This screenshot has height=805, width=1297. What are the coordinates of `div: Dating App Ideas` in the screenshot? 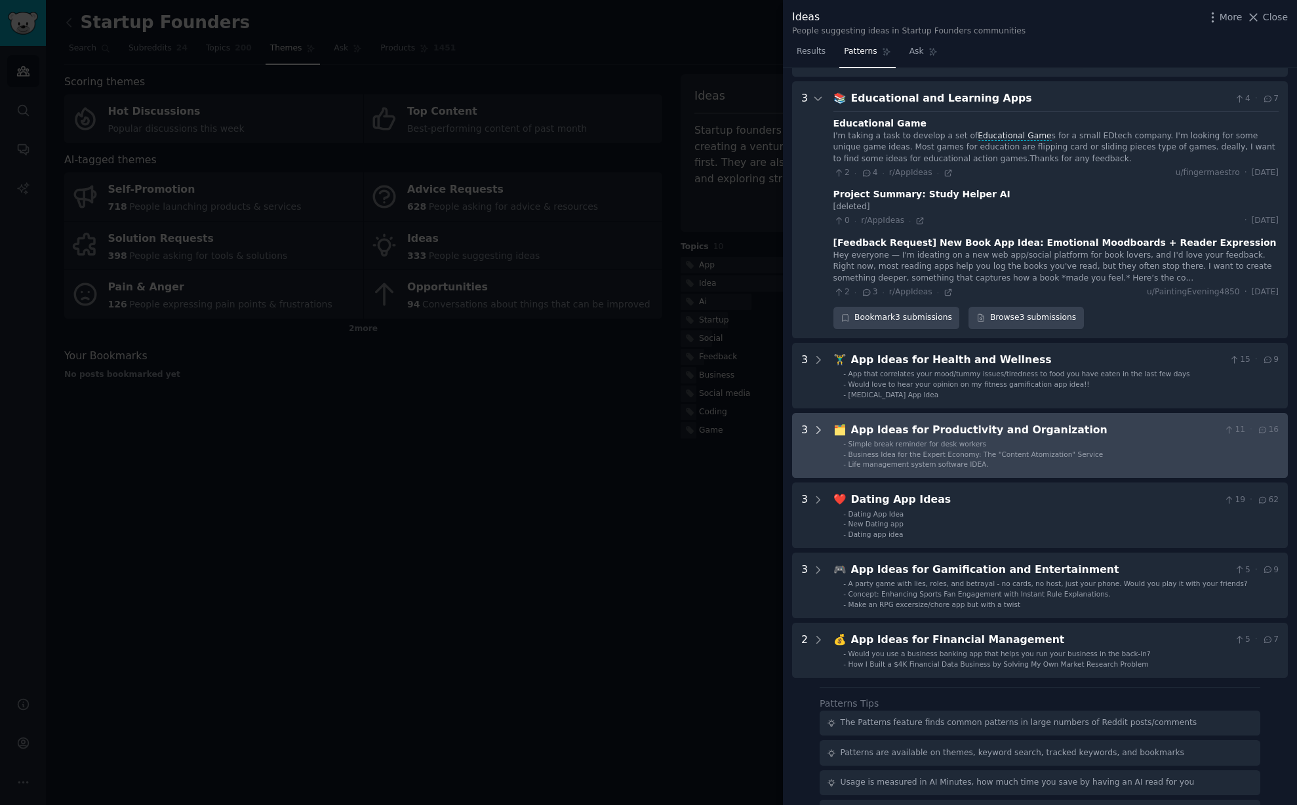 It's located at (1035, 500).